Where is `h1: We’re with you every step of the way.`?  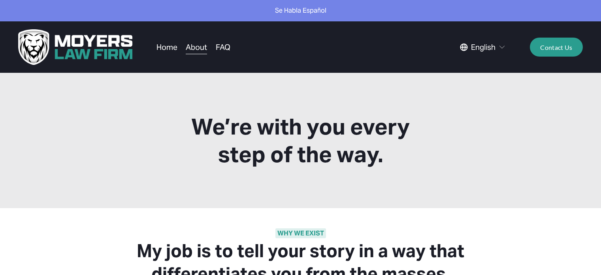
h1: We’re with you every step of the way. is located at coordinates (301, 140).